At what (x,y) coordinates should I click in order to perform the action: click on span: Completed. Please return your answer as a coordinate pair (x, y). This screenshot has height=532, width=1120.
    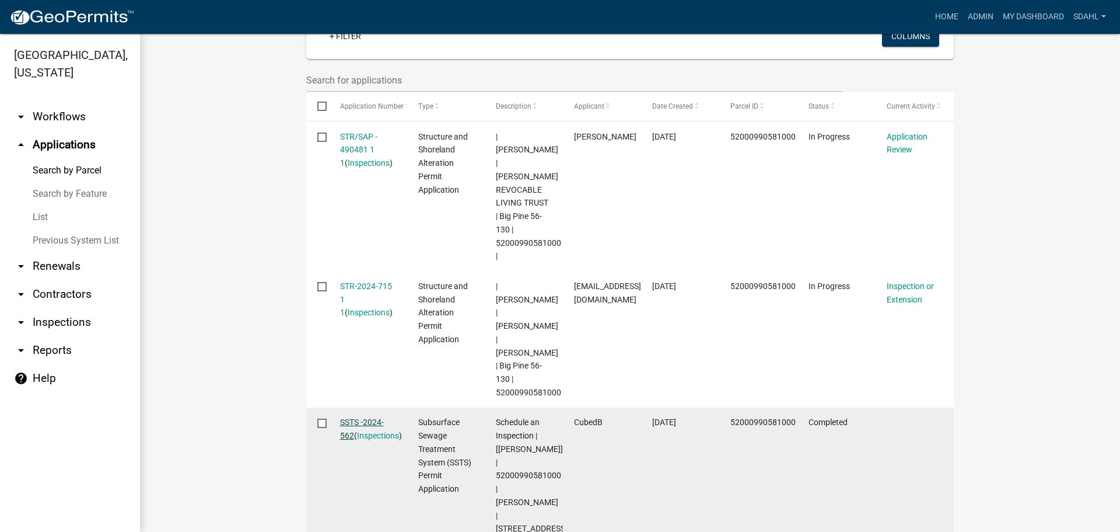
    Looking at the image, I should click on (828, 422).